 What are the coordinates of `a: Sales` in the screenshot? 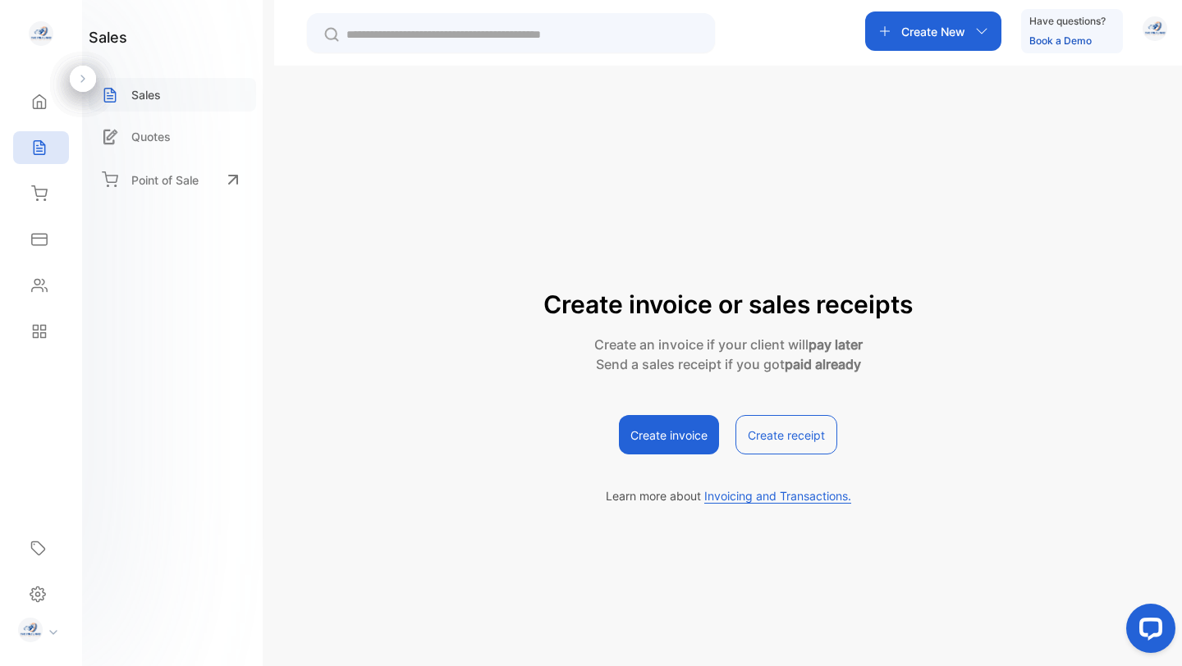 It's located at (172, 94).